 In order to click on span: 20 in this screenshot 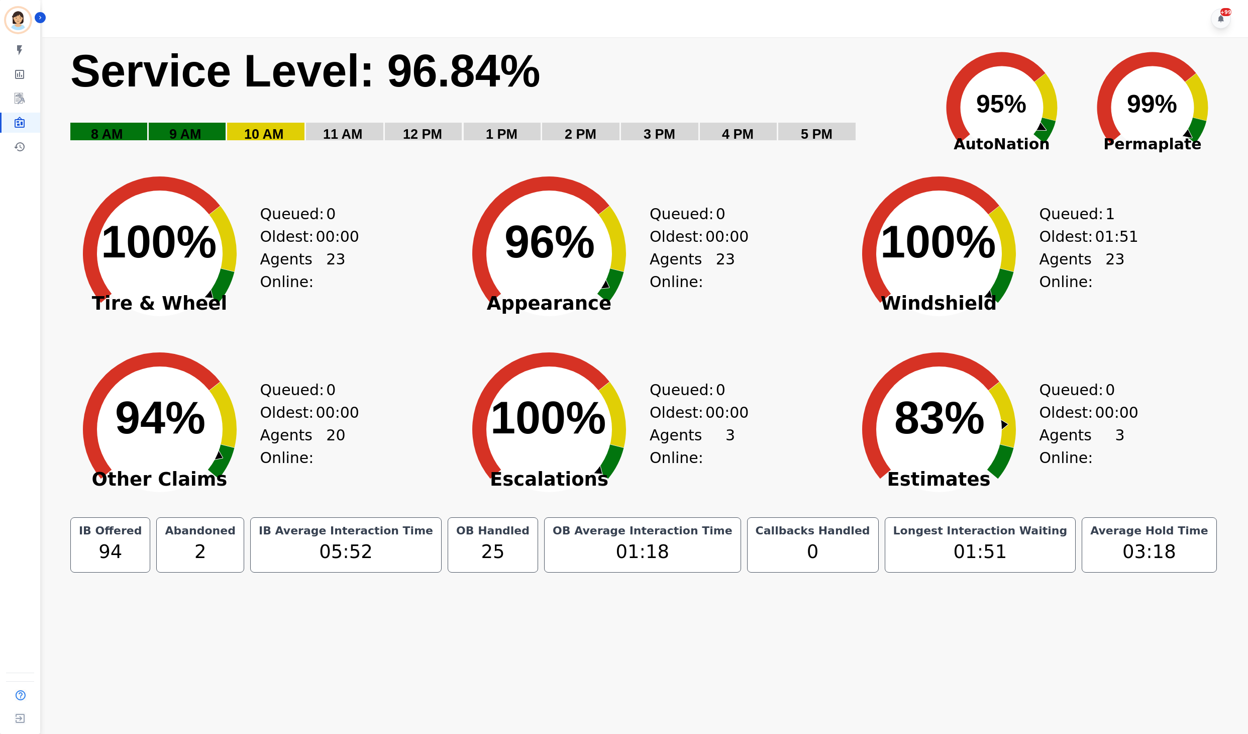, I will do `click(336, 446)`.